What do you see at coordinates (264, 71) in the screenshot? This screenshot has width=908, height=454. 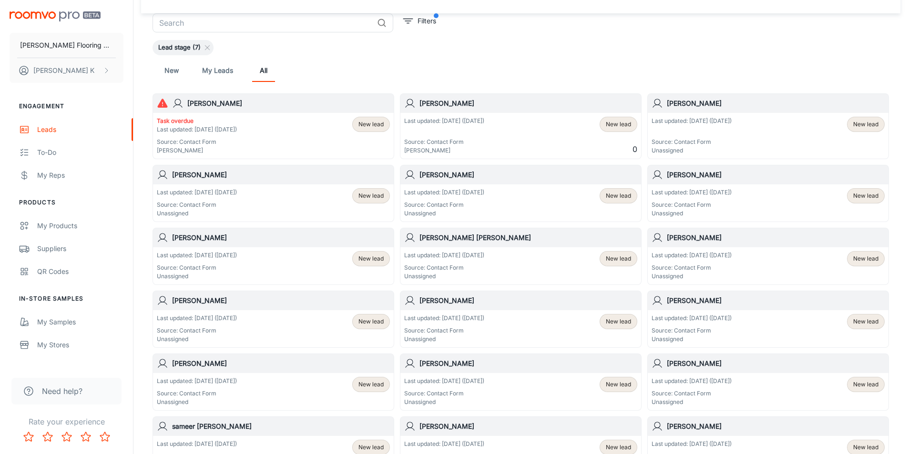 I see `a: All` at bounding box center [264, 71].